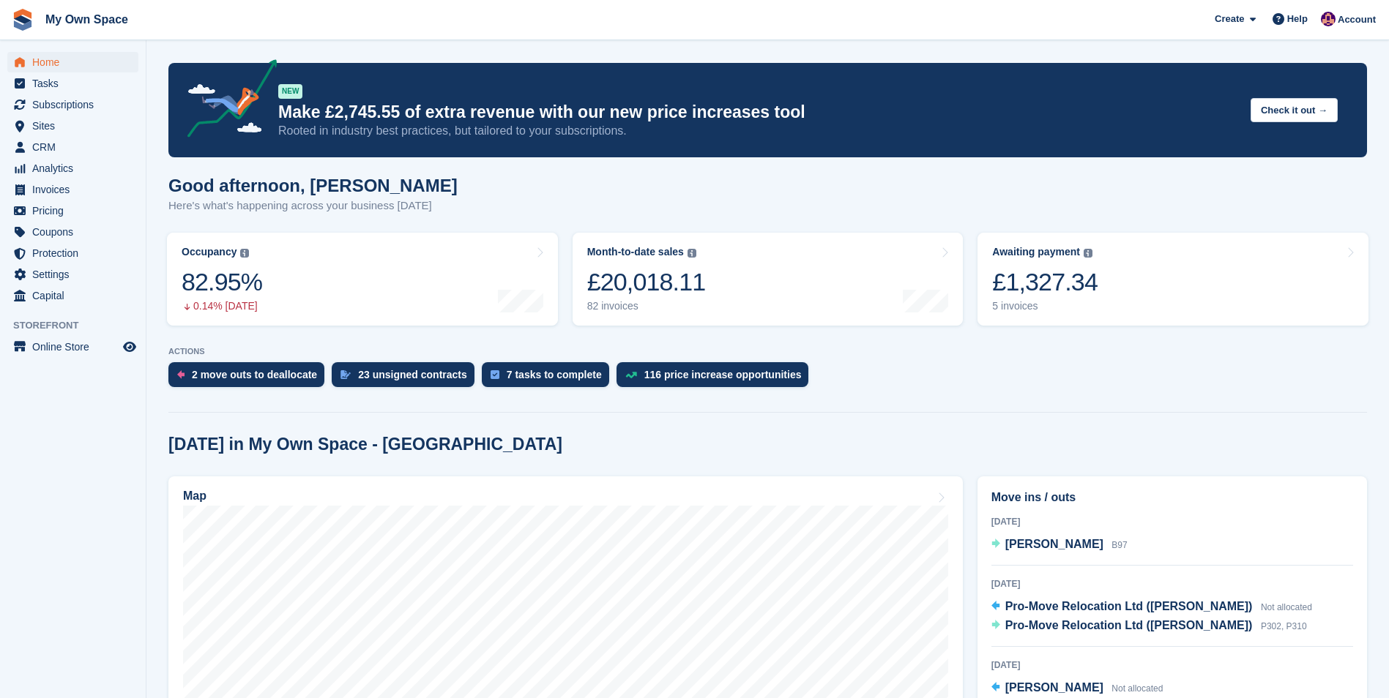 This screenshot has width=1389, height=698. What do you see at coordinates (716, 379) in the screenshot?
I see `a: 116 price increase opportunities` at bounding box center [716, 379].